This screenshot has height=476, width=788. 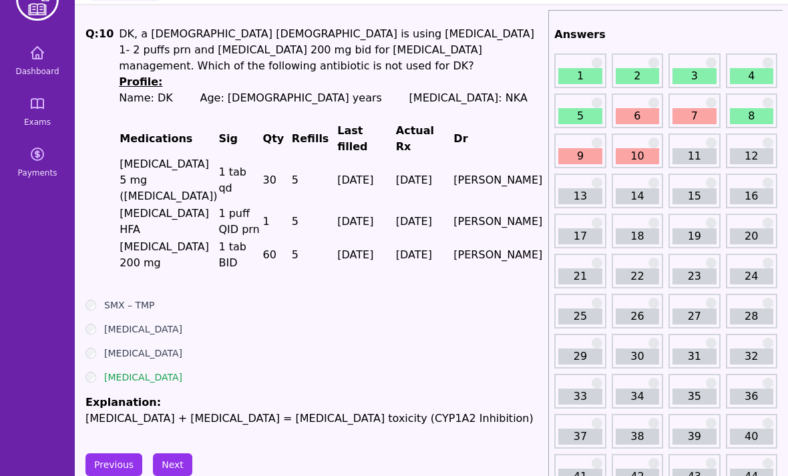 What do you see at coordinates (637, 196) in the screenshot?
I see `a: 14` at bounding box center [637, 196].